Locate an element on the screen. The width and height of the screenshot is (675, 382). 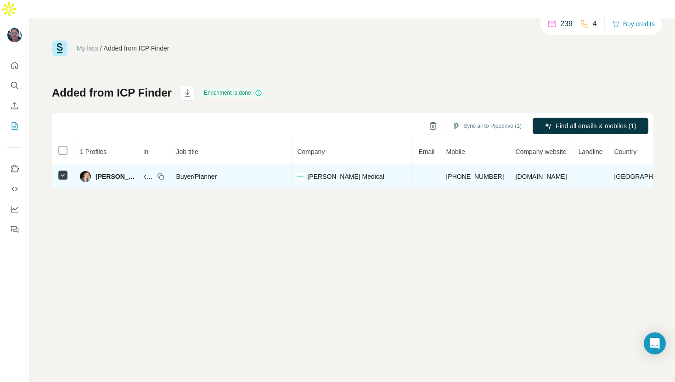
img: Surfe Logo is located at coordinates (60, 48).